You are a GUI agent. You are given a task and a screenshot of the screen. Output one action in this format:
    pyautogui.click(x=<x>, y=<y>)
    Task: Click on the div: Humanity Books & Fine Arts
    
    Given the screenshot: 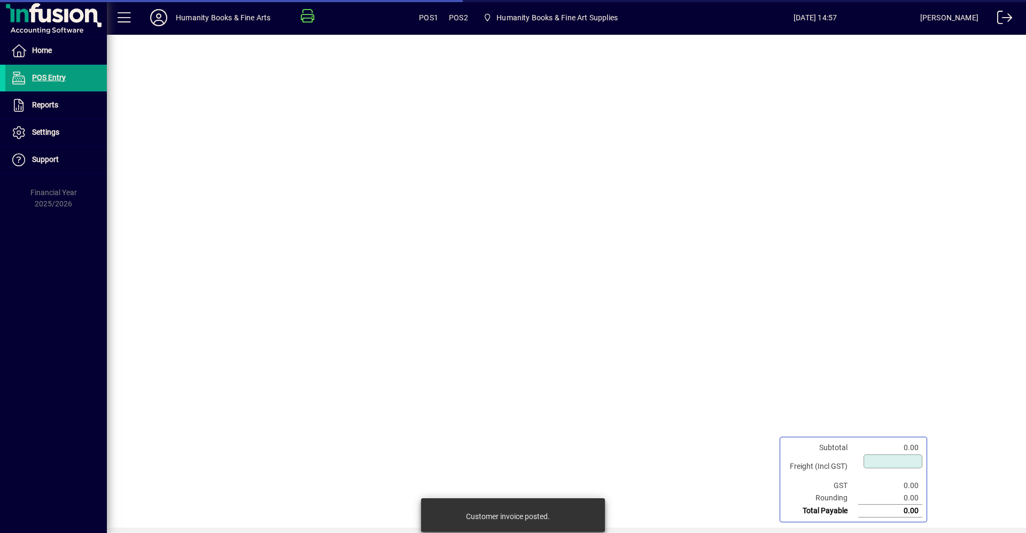 What is the action you would take?
    pyautogui.click(x=223, y=18)
    